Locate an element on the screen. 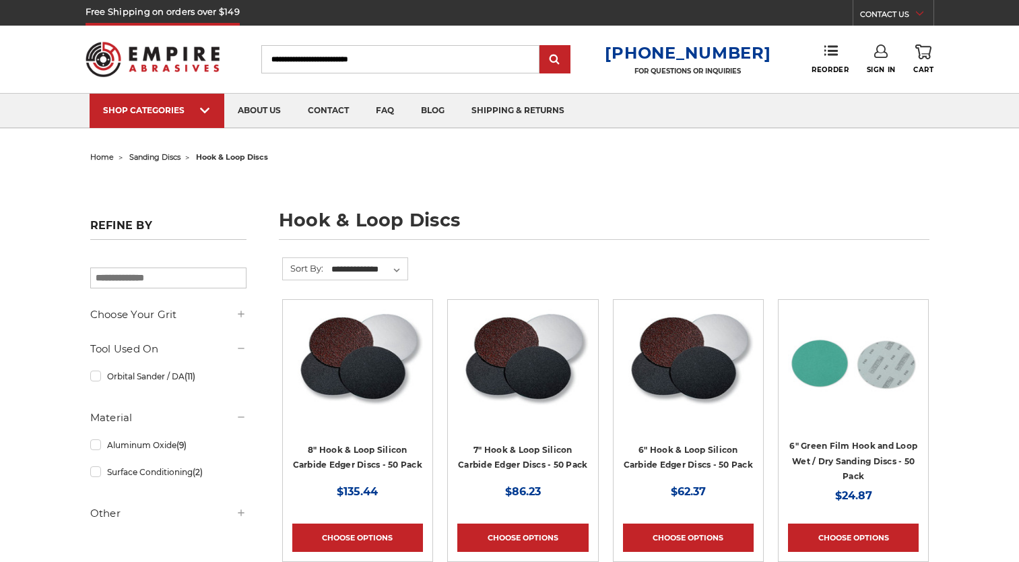 The image size is (1019, 562). a: contact is located at coordinates (328, 110).